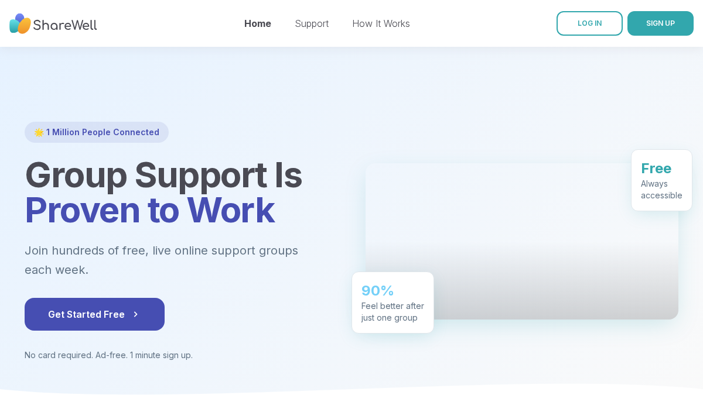  What do you see at coordinates (258, 23) in the screenshot?
I see `a: Home` at bounding box center [258, 23].